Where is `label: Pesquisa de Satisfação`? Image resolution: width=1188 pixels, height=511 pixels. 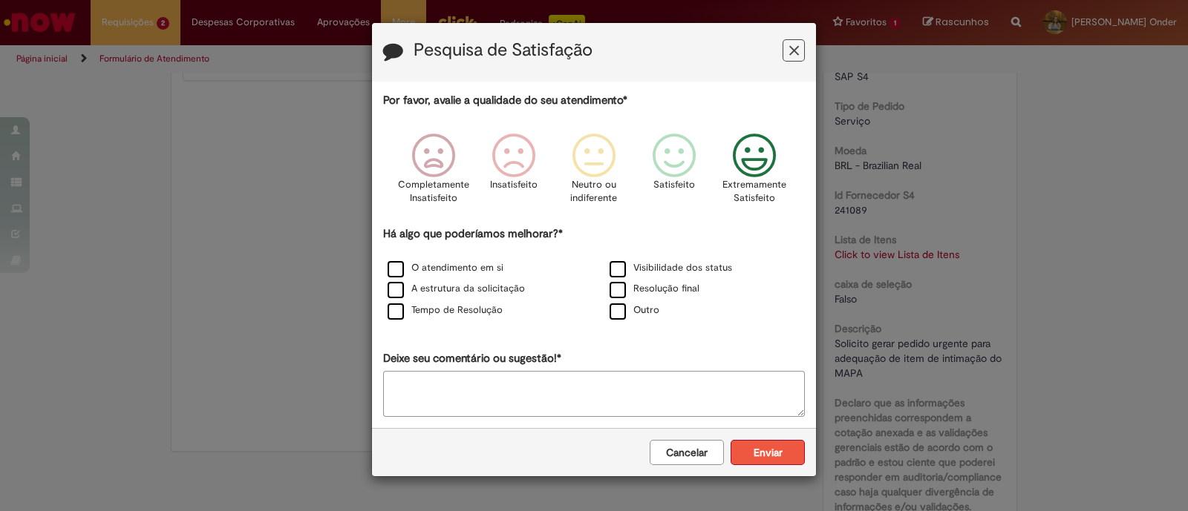
label: Pesquisa de Satisfação is located at coordinates (503, 50).